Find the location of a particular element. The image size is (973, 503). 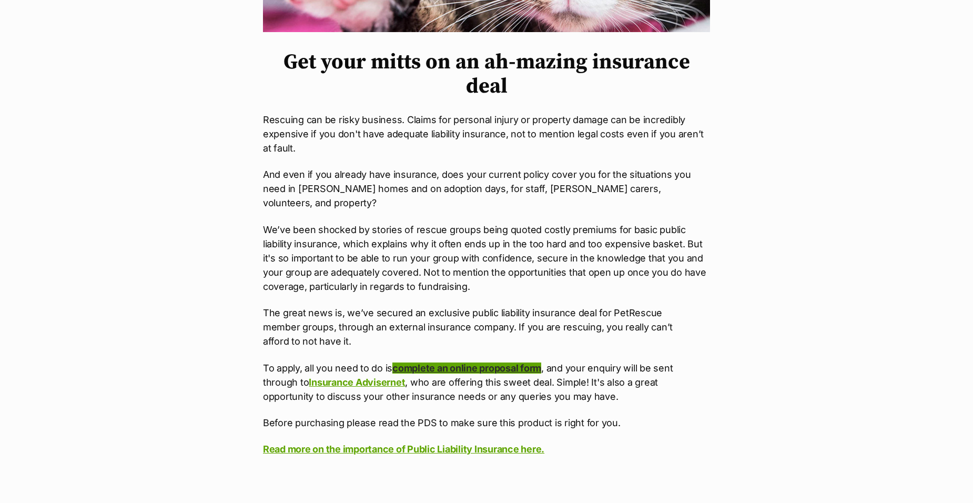

a: Insurance Advisernet is located at coordinates (357, 382).